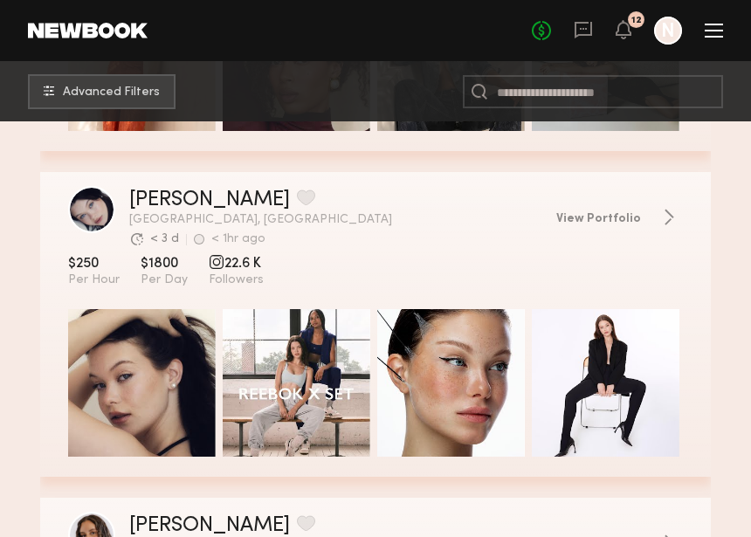 The width and height of the screenshot is (751, 537). What do you see at coordinates (164, 239) in the screenshot?
I see `div: < 3 d` at bounding box center [164, 239].